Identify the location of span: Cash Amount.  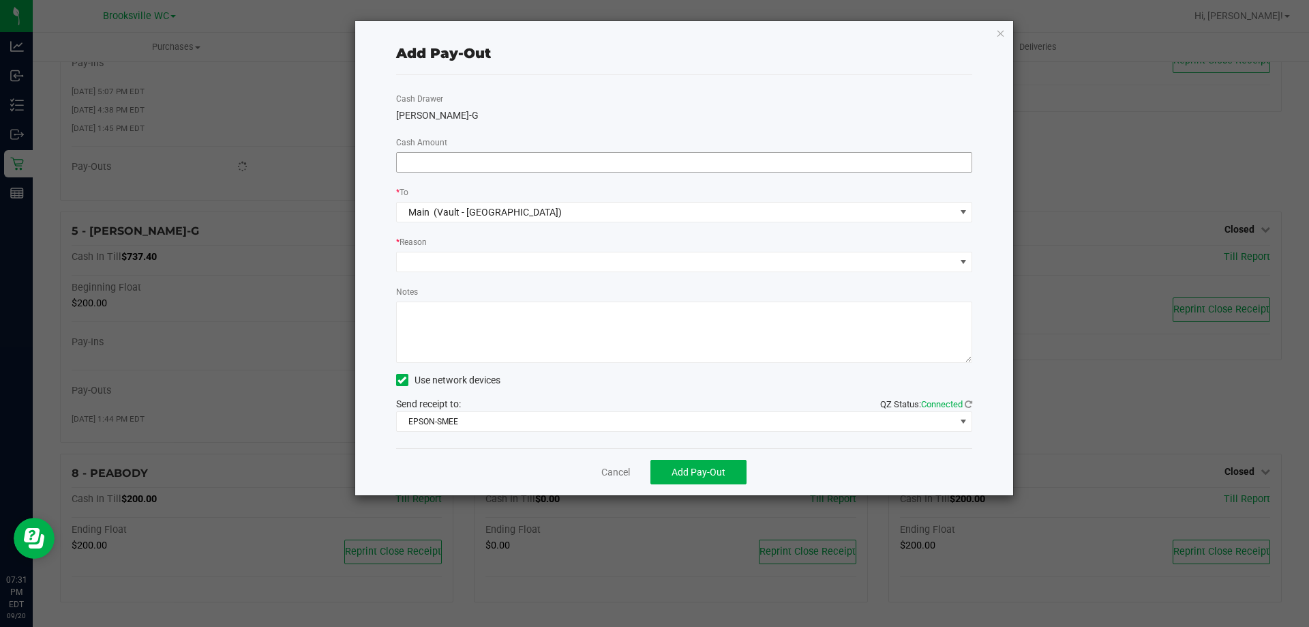
(421, 143).